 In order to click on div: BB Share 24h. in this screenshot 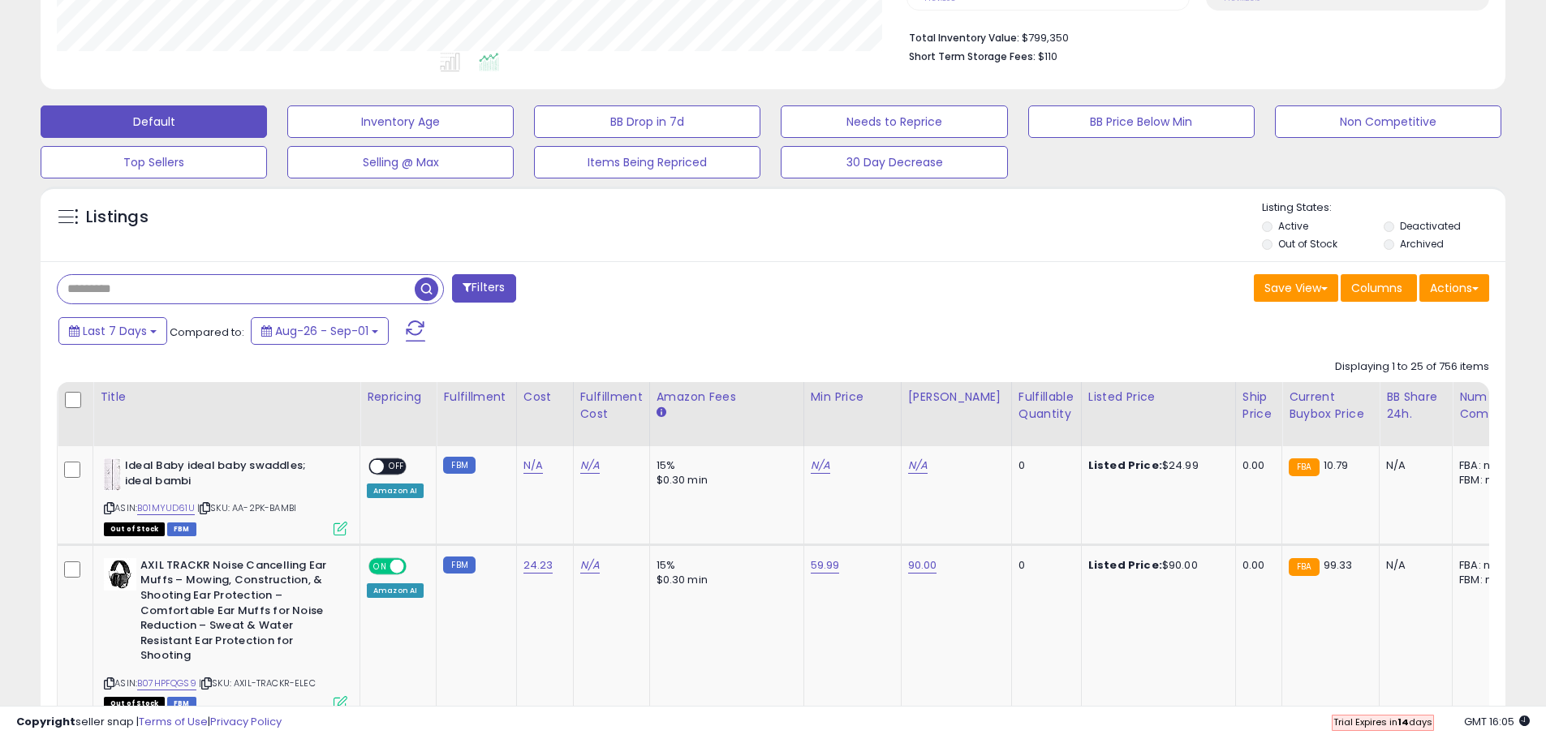, I will do `click(1415, 406)`.